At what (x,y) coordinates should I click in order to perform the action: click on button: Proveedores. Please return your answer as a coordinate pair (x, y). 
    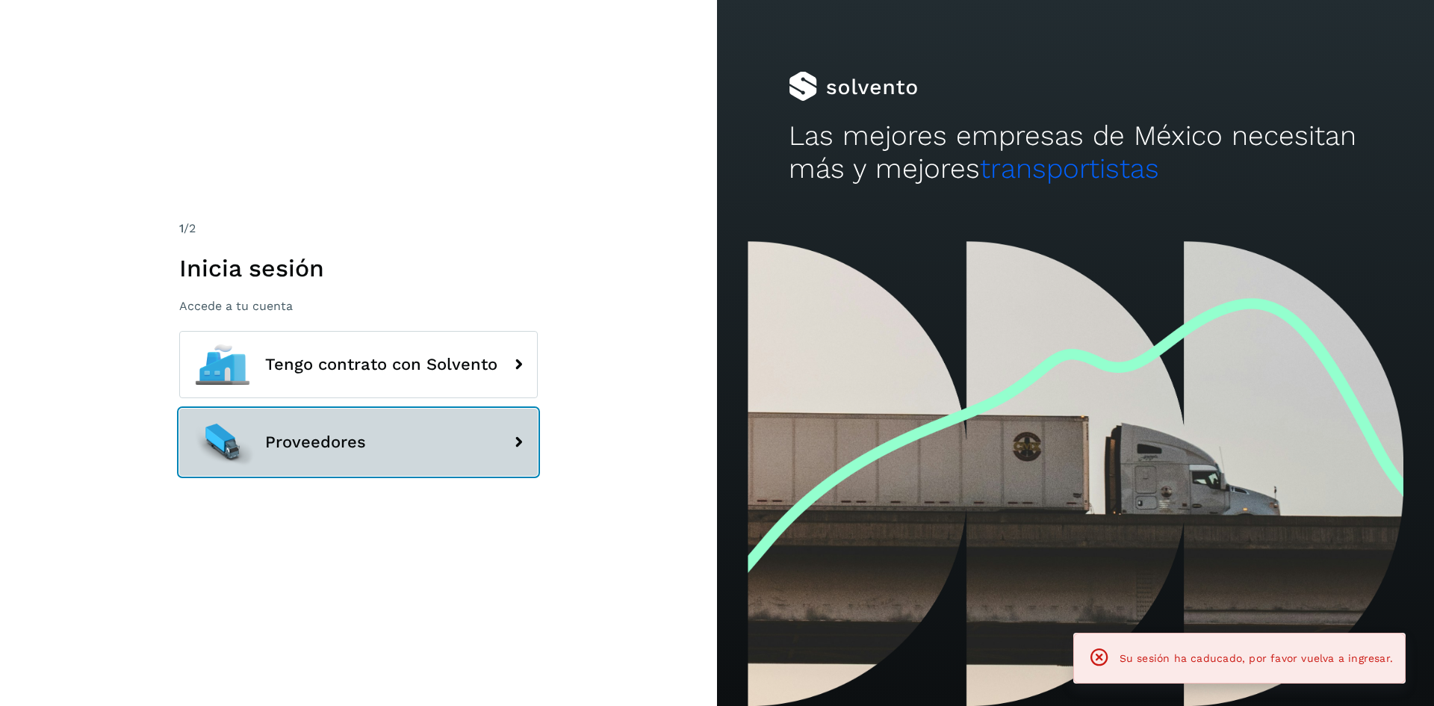
    Looking at the image, I should click on (358, 442).